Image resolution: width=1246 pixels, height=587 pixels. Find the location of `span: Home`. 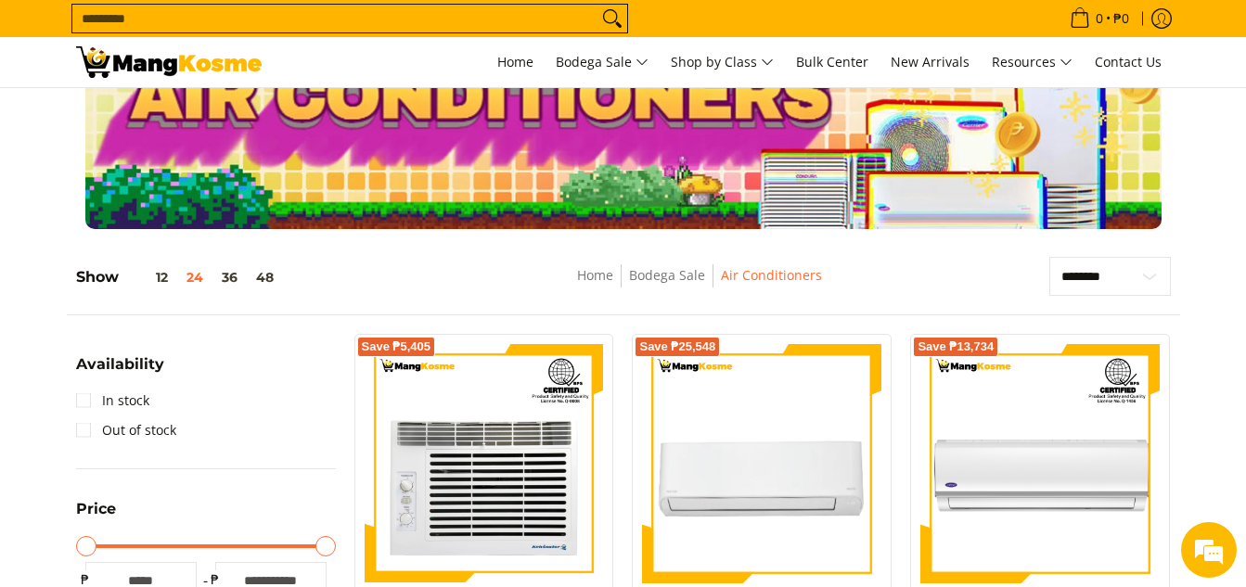

span: Home is located at coordinates (515, 61).